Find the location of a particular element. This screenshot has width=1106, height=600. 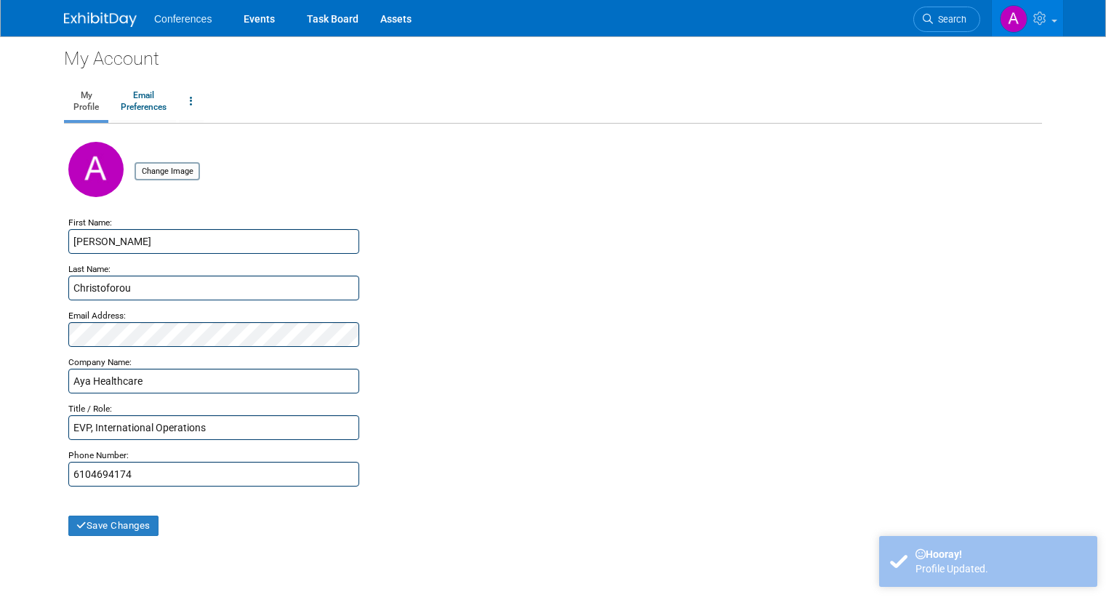

div: Profile Updated. is located at coordinates (1000, 569).